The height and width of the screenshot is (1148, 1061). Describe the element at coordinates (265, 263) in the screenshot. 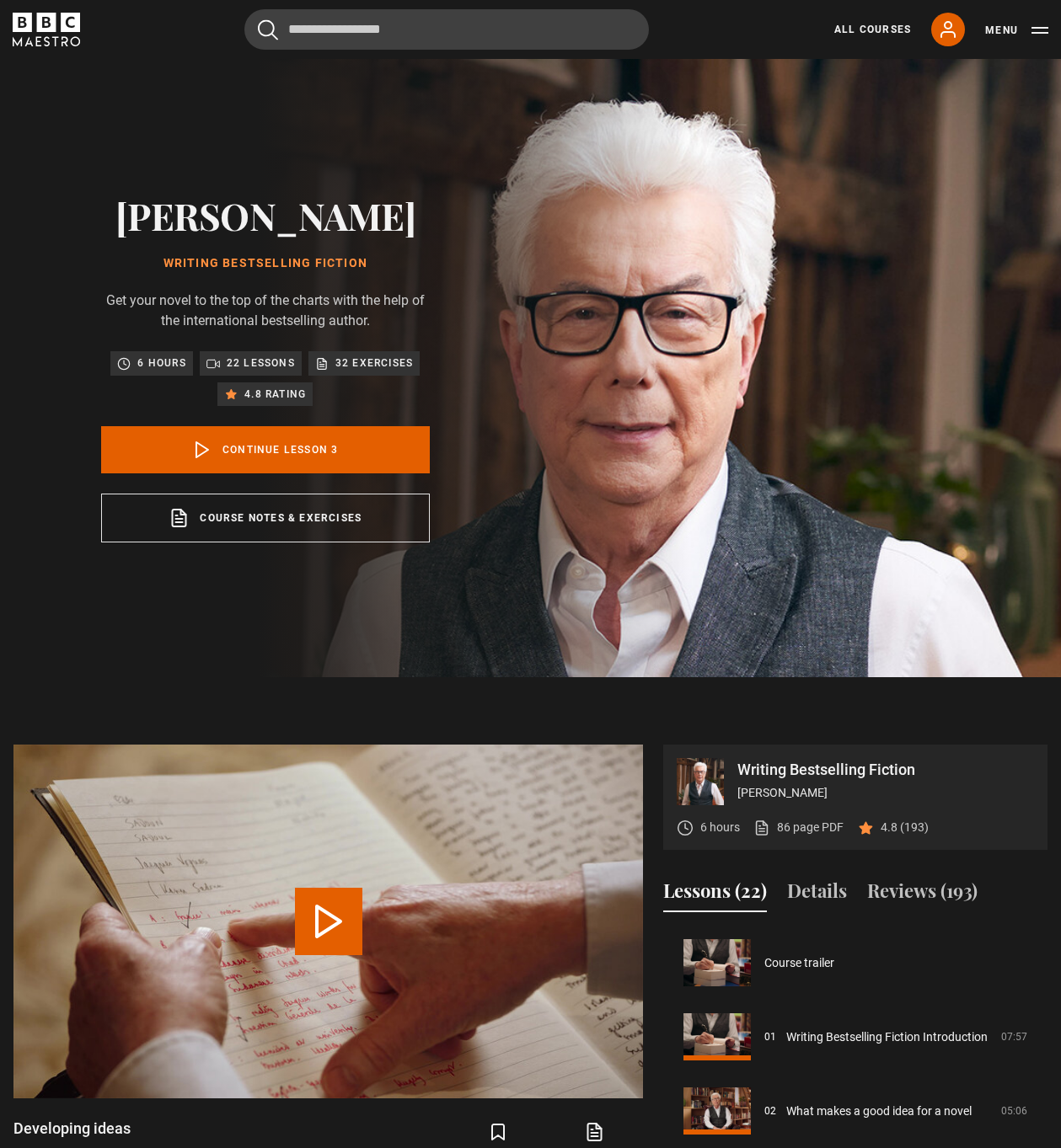

I see `h1: Writing Bestselling Fiction` at that location.